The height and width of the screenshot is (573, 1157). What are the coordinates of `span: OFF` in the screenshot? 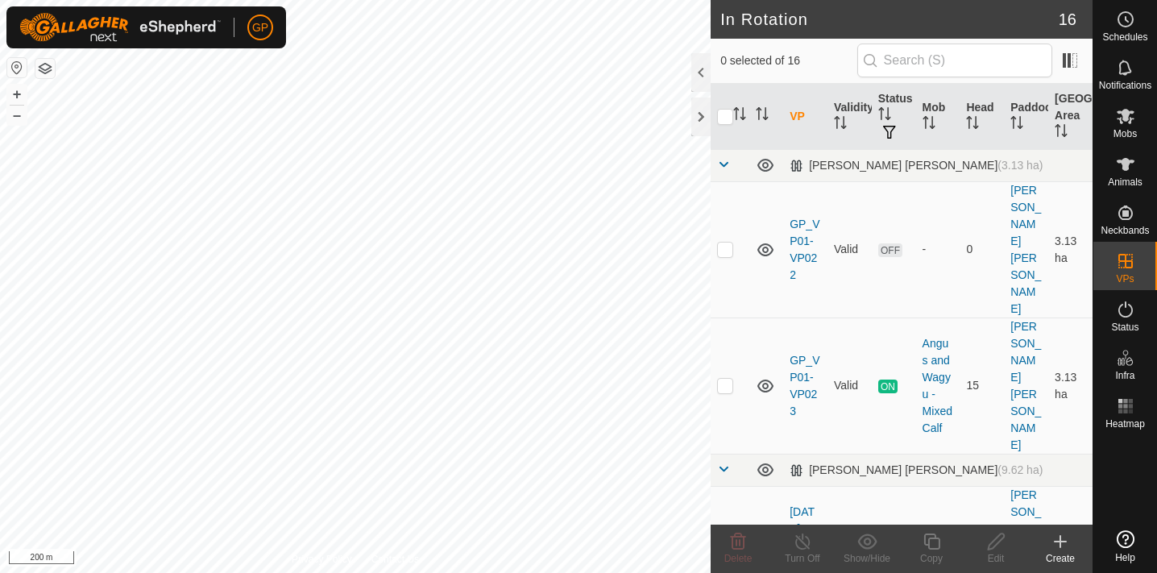 It's located at (890, 250).